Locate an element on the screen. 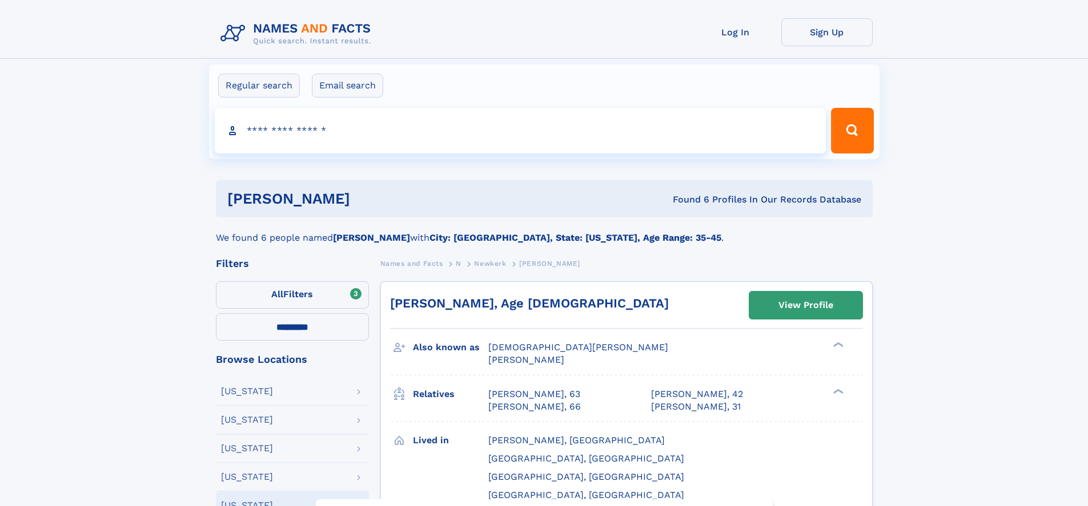 This screenshot has height=506, width=1088. input: search input is located at coordinates (520, 131).